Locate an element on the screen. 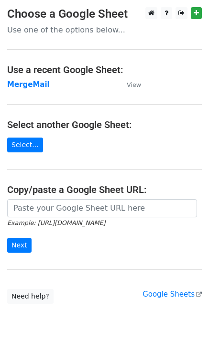  small: View is located at coordinates (134, 85).